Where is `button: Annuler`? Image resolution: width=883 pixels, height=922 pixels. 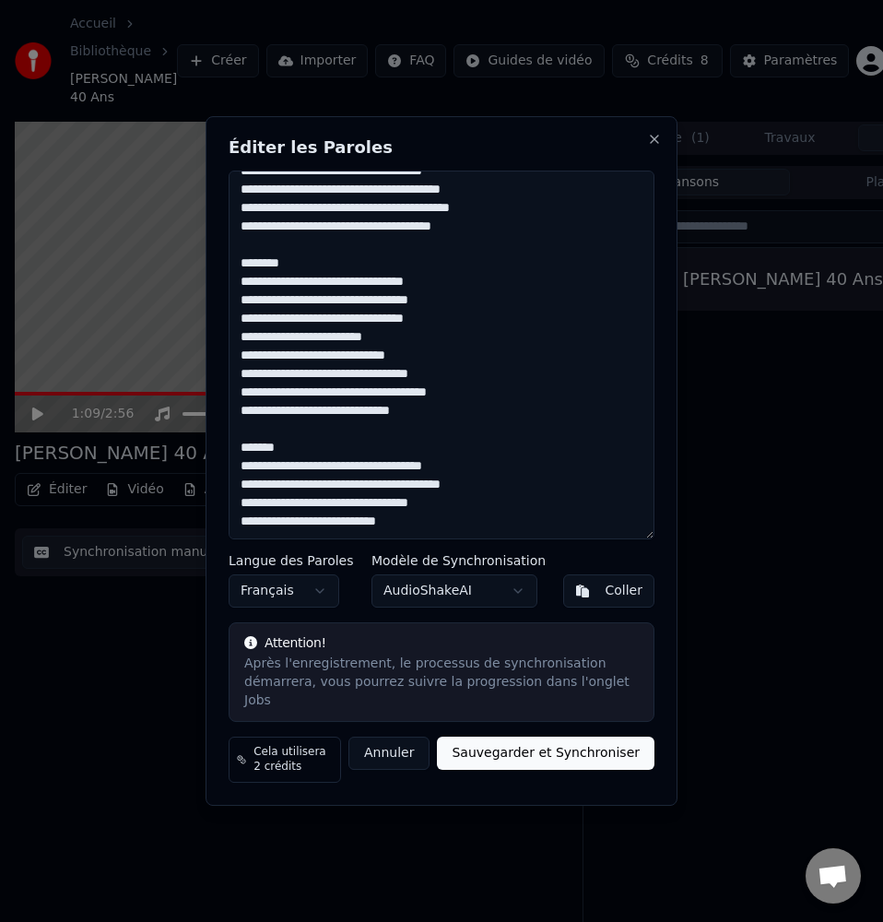 button: Annuler is located at coordinates (389, 753).